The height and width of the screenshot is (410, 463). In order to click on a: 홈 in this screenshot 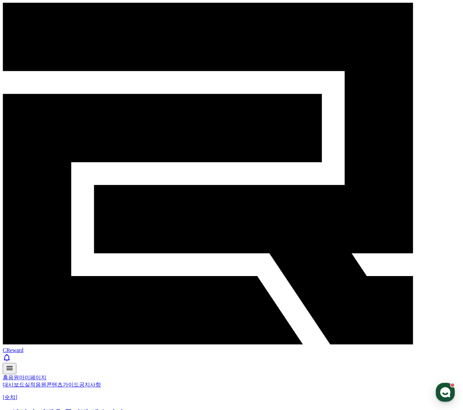, I will do `click(5, 377)`.